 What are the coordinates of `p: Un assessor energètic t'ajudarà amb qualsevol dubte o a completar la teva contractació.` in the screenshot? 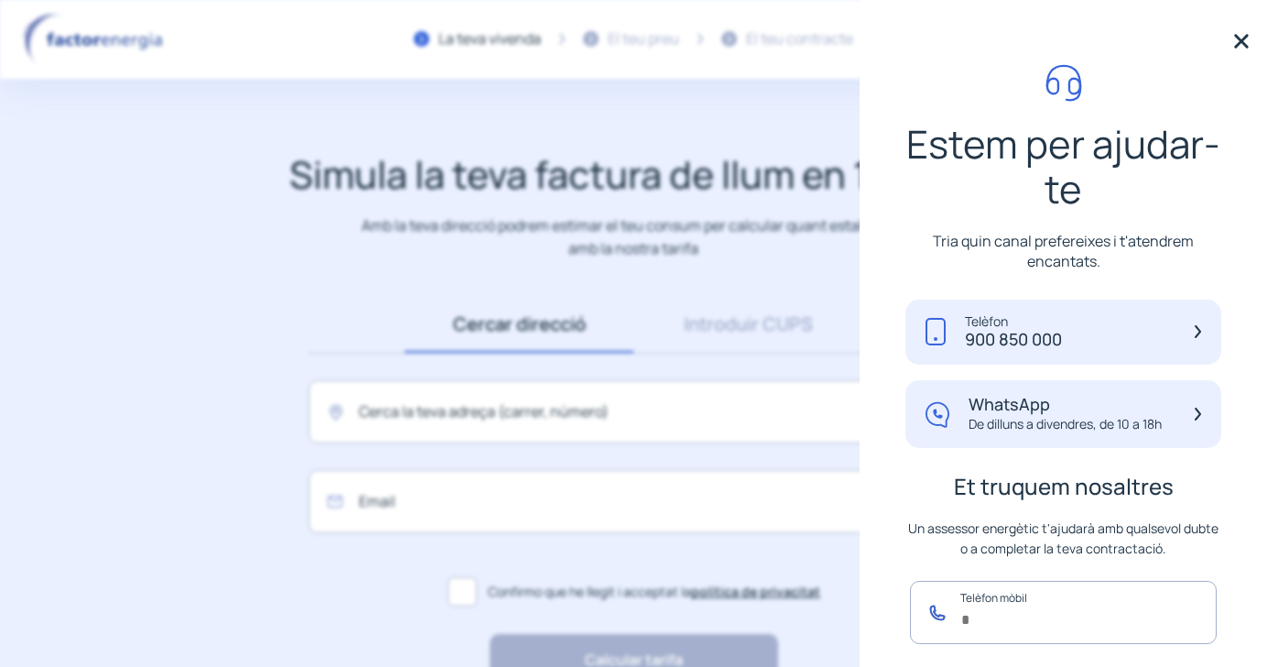 It's located at (1063, 538).